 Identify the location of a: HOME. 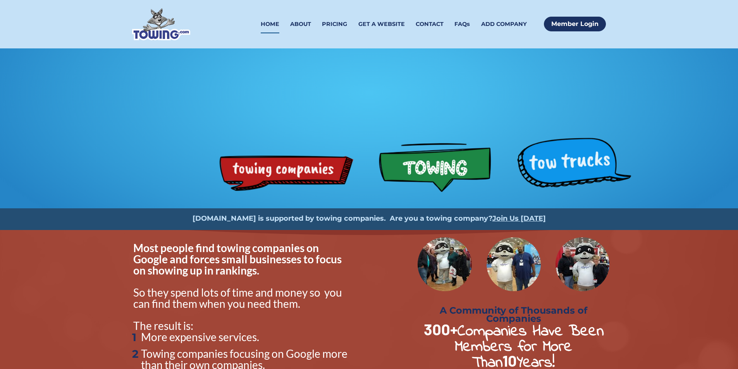
(270, 24).